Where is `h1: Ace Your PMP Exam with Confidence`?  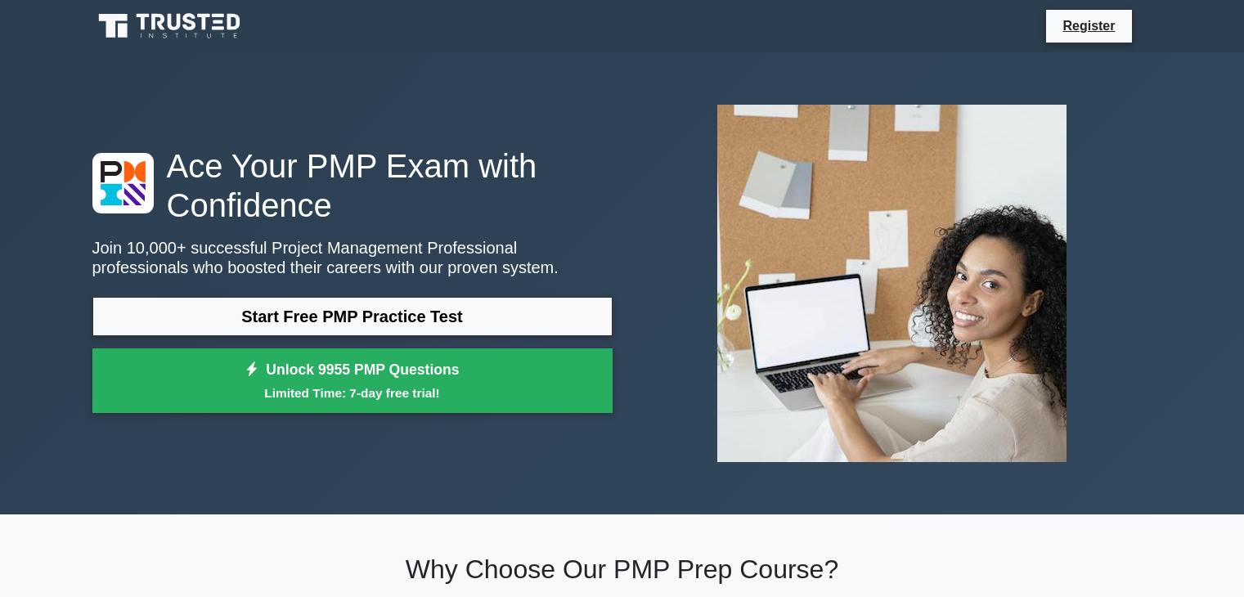 h1: Ace Your PMP Exam with Confidence is located at coordinates (353, 186).